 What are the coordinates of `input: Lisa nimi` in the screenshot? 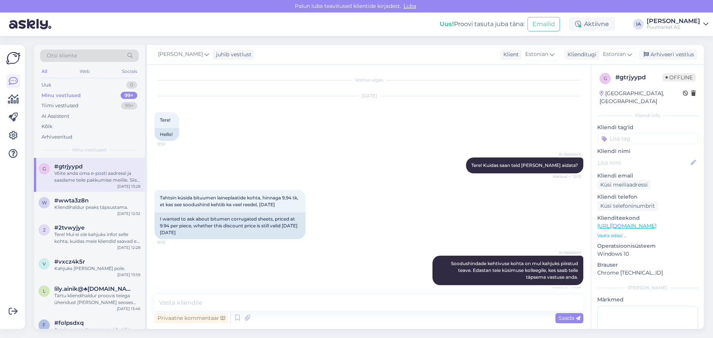 It's located at (643, 163).